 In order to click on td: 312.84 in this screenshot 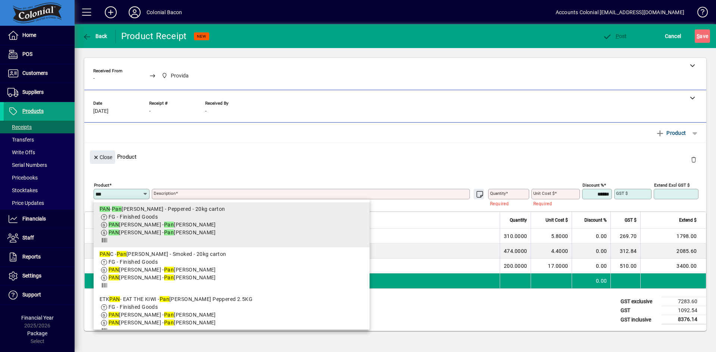, I will do `click(625, 251)`.